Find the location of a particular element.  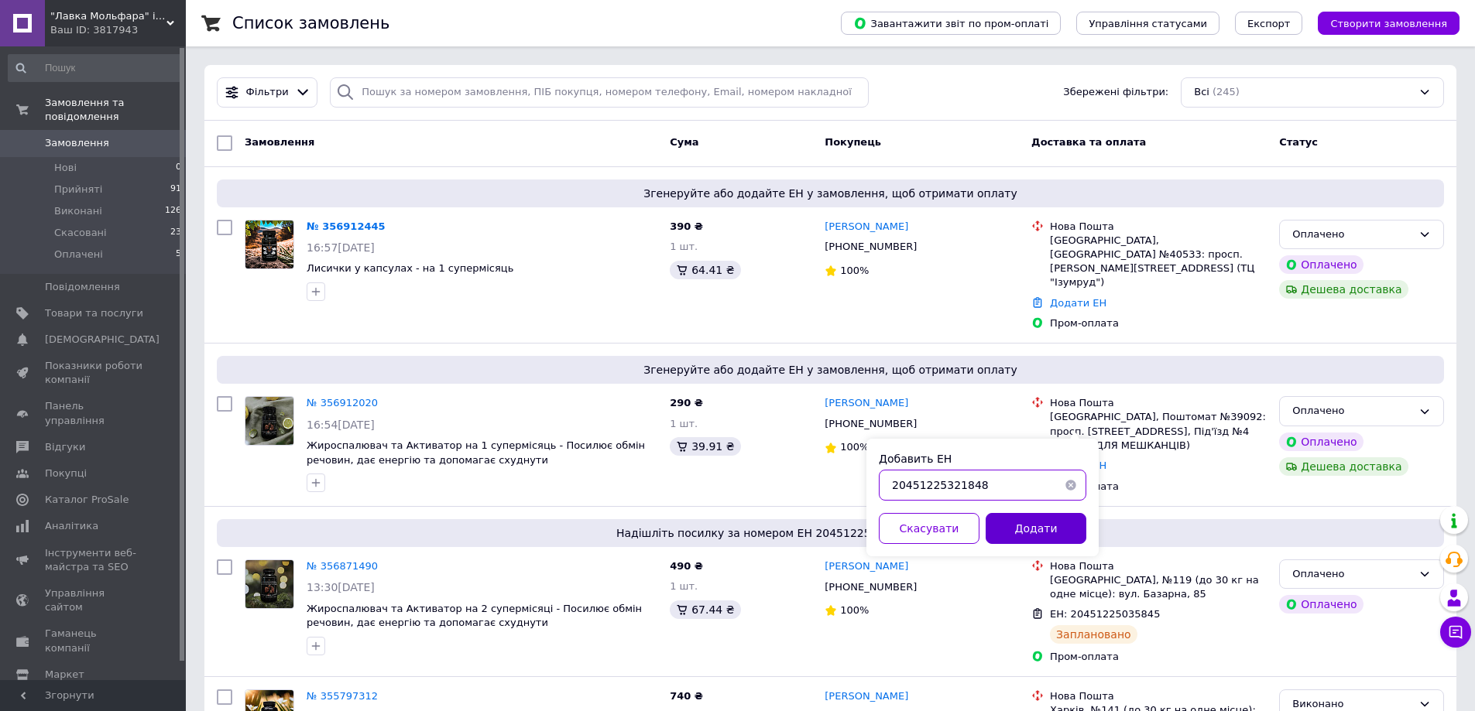

input: Пошук is located at coordinates (95, 68).